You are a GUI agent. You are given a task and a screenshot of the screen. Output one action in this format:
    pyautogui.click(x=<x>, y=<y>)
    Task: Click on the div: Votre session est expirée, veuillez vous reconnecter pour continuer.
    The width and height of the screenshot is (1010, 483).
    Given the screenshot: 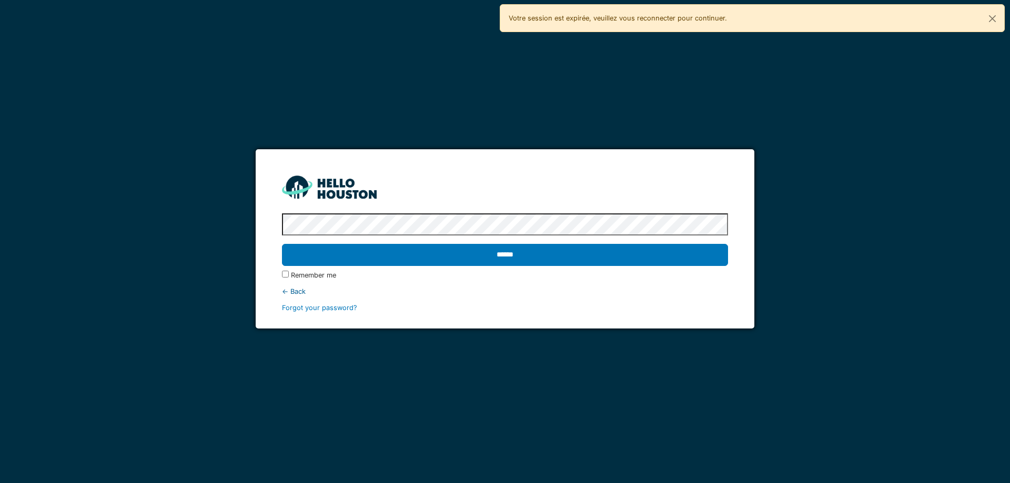 What is the action you would take?
    pyautogui.click(x=752, y=18)
    